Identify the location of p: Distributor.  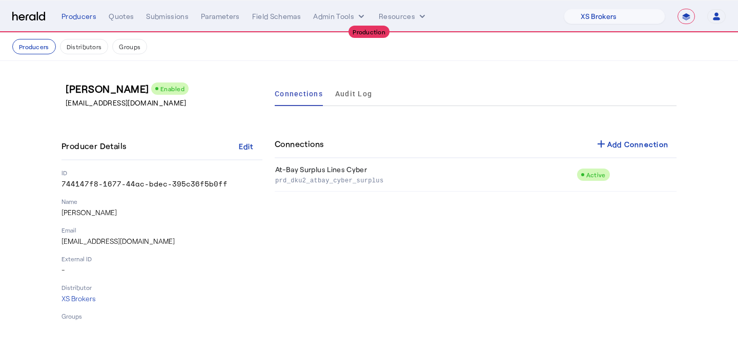
(162, 287).